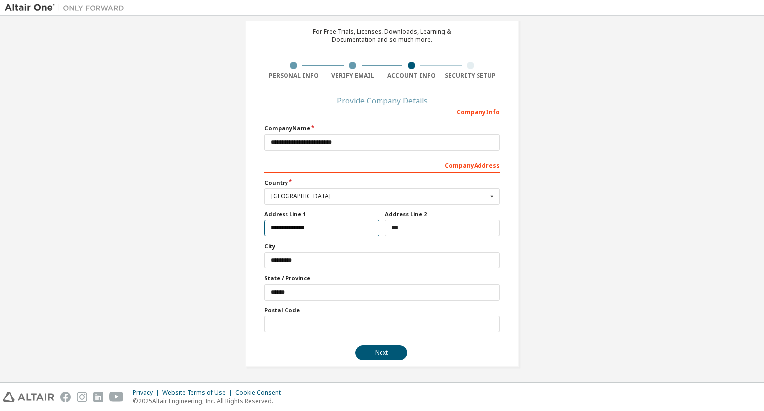  Describe the element at coordinates (411, 76) in the screenshot. I see `div: Account Info` at that location.